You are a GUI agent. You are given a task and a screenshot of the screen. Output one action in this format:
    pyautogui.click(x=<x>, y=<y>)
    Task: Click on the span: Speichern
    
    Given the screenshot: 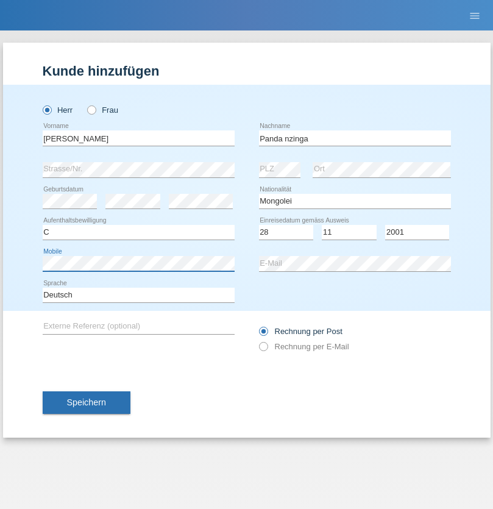 What is the action you would take?
    pyautogui.click(x=86, y=402)
    